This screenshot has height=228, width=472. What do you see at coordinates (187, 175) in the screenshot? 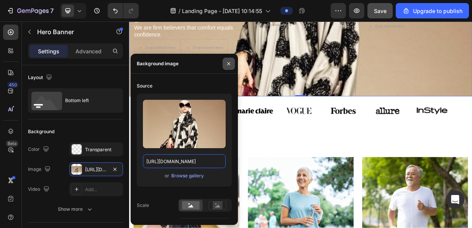
I see `div: Browse gallery` at bounding box center [187, 175].